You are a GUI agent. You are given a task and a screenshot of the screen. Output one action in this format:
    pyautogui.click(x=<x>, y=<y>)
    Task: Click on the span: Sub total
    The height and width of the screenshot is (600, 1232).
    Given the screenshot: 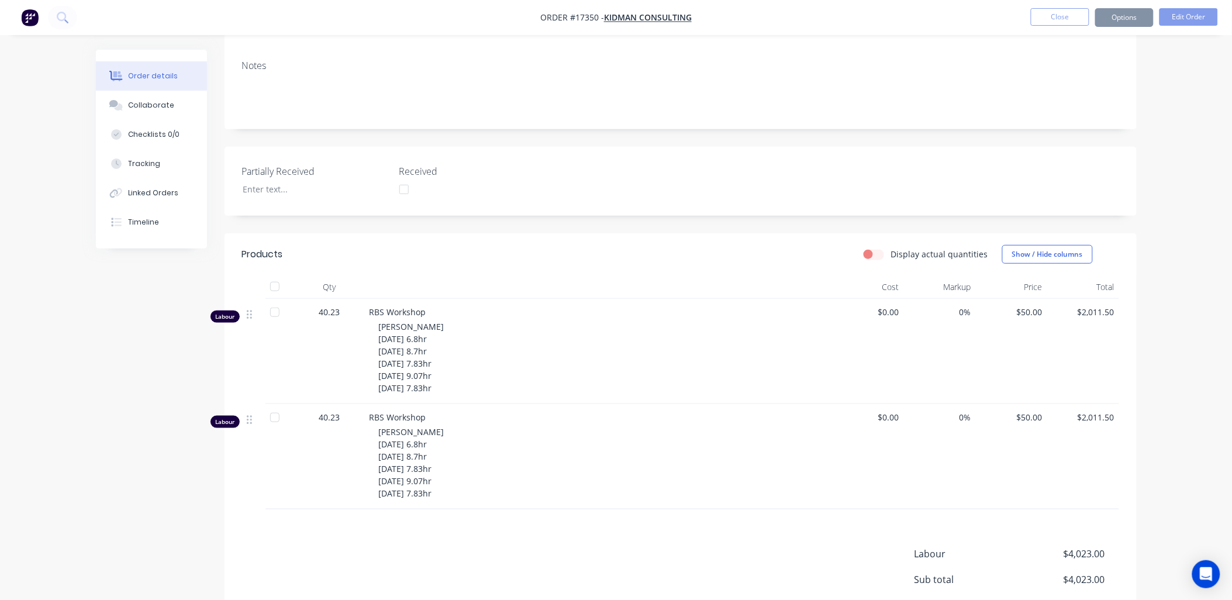 What is the action you would take?
    pyautogui.click(x=966, y=579)
    